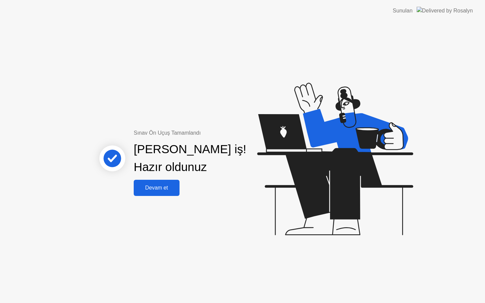  What do you see at coordinates (444, 10) in the screenshot?
I see `img: Delivered by Rosalyn` at bounding box center [444, 10].